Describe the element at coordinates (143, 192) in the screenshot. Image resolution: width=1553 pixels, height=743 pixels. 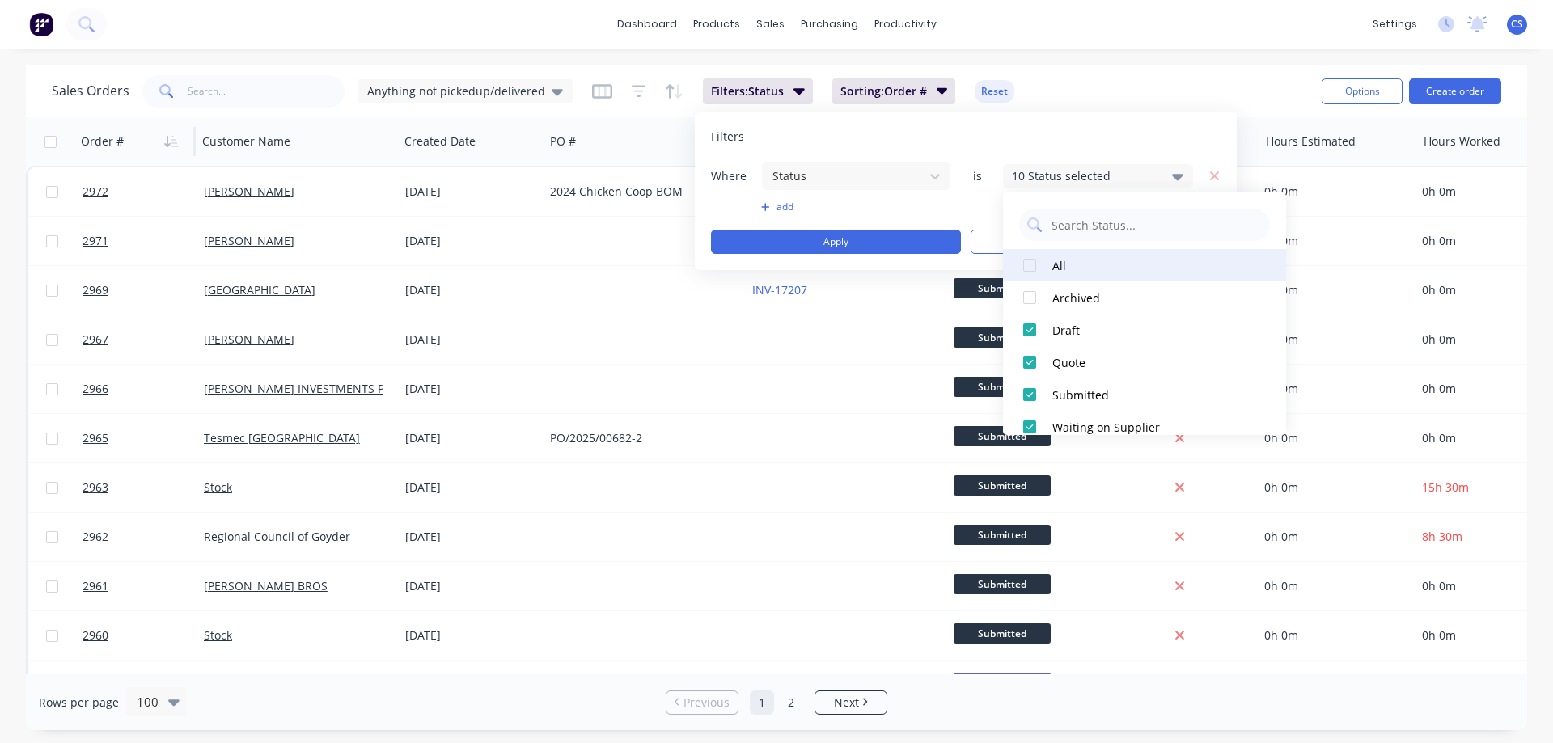
I see `a: 2972` at that location.